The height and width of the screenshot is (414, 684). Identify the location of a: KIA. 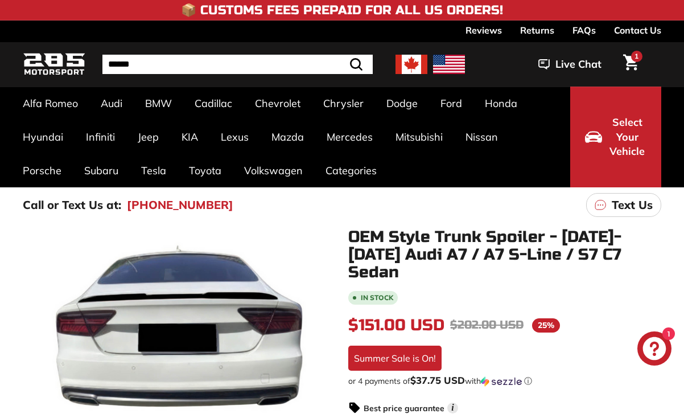
(189, 137).